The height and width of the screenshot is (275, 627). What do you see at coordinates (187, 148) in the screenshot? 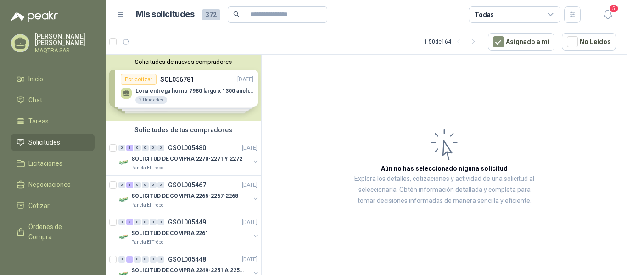
I see `p: GSOL005480` at bounding box center [187, 148].